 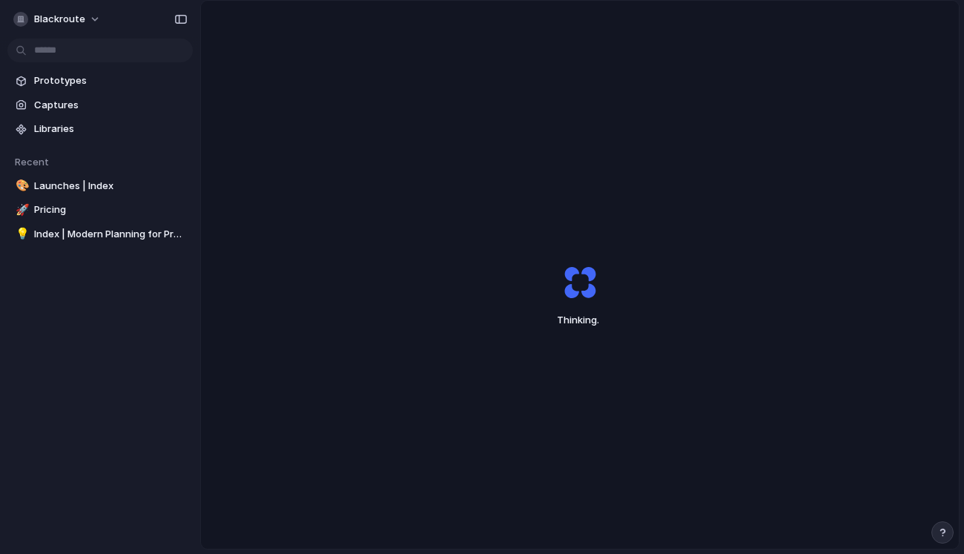 I want to click on a: 🚀Pricing, so click(x=100, y=210).